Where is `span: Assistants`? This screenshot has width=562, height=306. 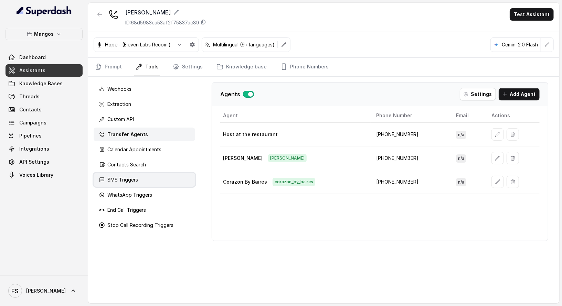
span: Assistants is located at coordinates (32, 71).